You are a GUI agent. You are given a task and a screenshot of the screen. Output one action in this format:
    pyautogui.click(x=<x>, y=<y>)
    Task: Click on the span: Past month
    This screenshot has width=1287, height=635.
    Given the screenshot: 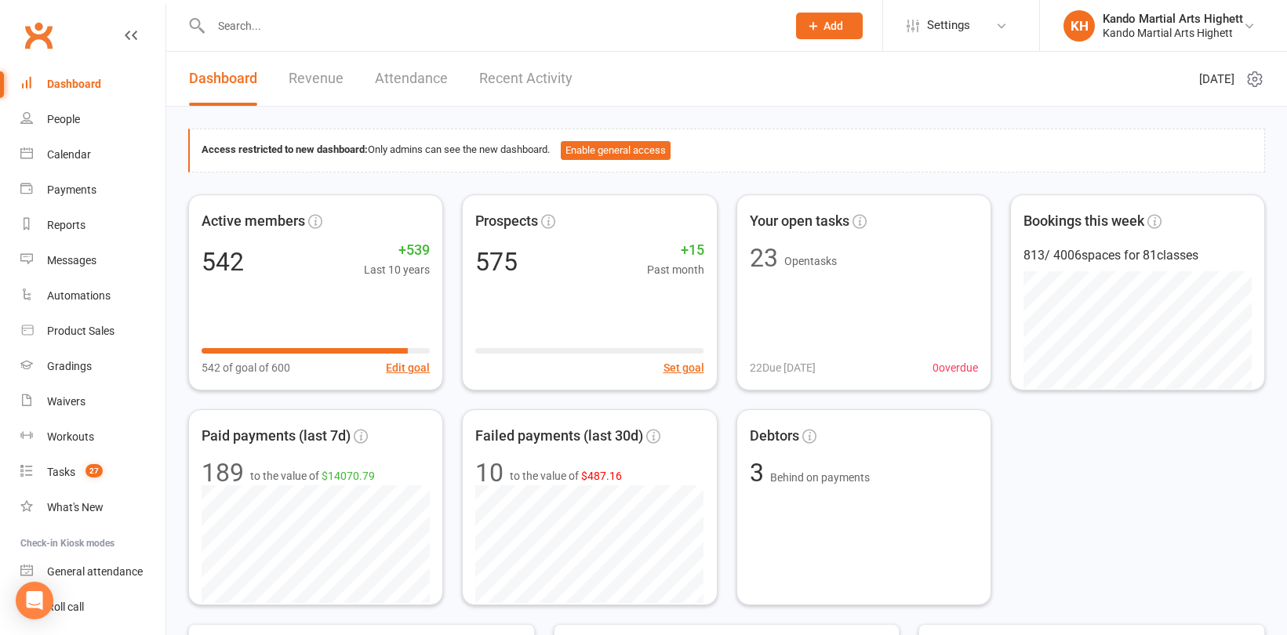 What is the action you would take?
    pyautogui.click(x=675, y=270)
    